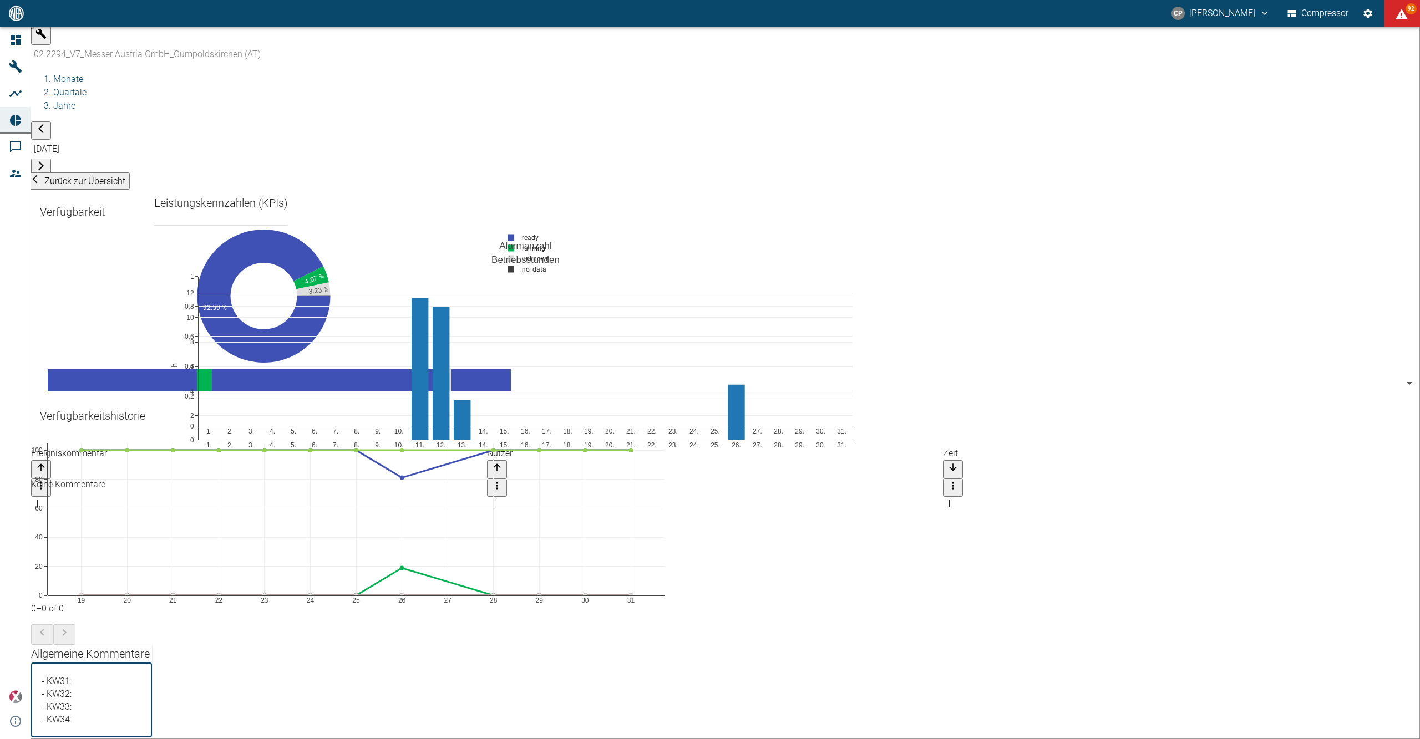 The height and width of the screenshot is (739, 1420). What do you see at coordinates (41, 130) in the screenshot?
I see `button: arrow-back` at bounding box center [41, 130].